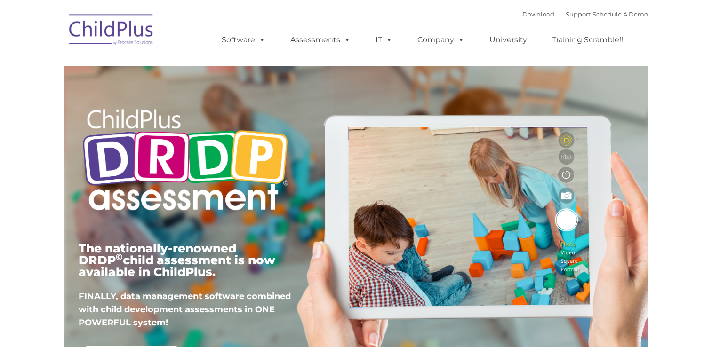 Image resolution: width=712 pixels, height=347 pixels. What do you see at coordinates (321, 40) in the screenshot?
I see `a: Assessments` at bounding box center [321, 40].